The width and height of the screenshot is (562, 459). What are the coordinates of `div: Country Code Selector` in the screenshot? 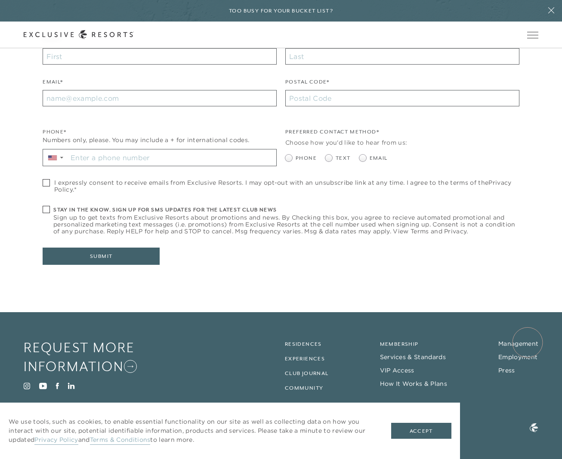 It's located at (55, 157).